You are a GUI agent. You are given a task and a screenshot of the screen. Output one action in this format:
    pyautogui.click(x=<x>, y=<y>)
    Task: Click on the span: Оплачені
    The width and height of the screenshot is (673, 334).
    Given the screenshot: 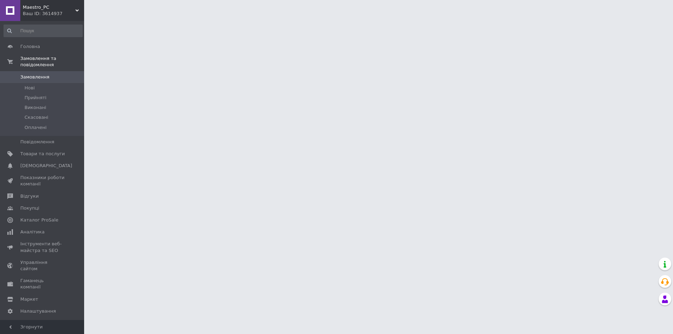 What is the action you would take?
    pyautogui.click(x=35, y=128)
    